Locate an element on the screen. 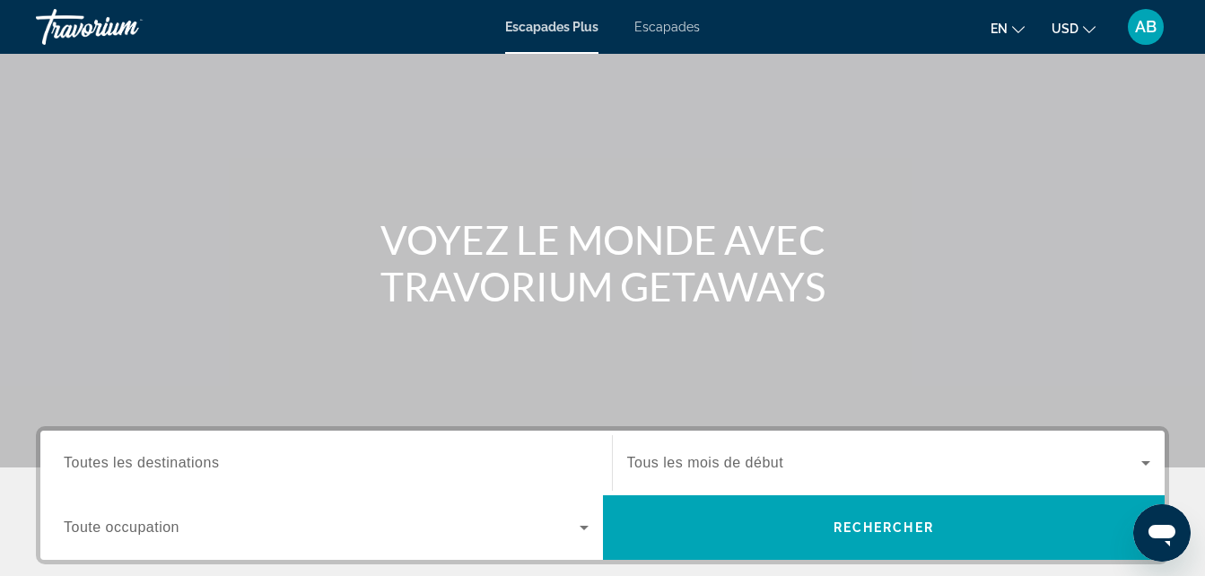 The width and height of the screenshot is (1205, 576). div: Widget de recherche is located at coordinates (602, 495).